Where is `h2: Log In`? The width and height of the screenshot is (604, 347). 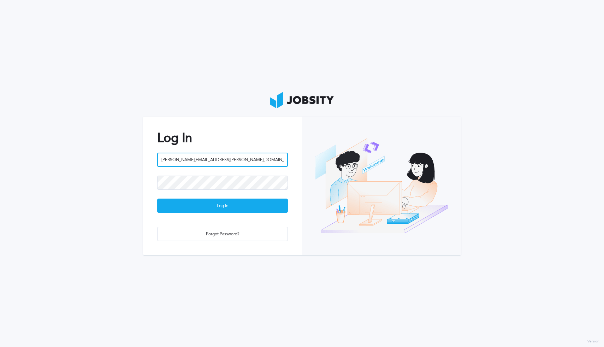 h2: Log In is located at coordinates (223, 138).